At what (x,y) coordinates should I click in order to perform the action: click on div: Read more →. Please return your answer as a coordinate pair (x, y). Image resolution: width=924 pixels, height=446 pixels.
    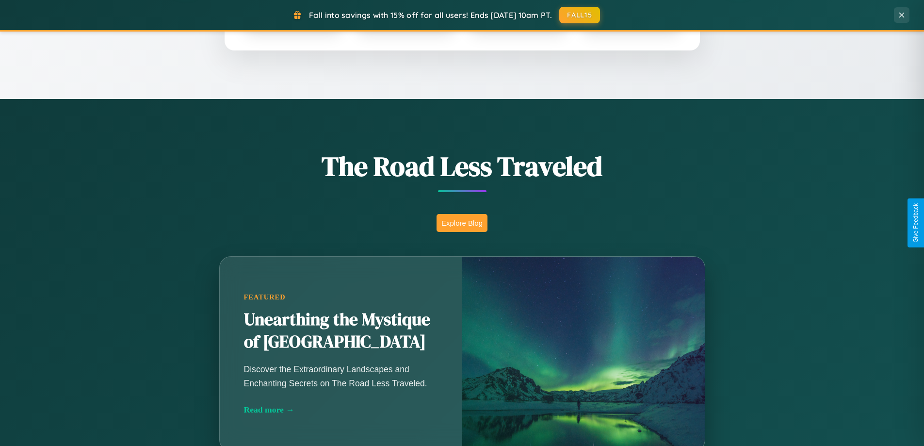
    Looking at the image, I should click on (341, 409).